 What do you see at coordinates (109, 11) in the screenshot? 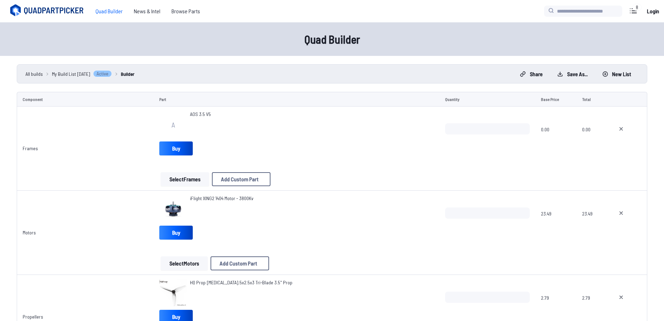
I see `a: Quad Builder` at bounding box center [109, 11].